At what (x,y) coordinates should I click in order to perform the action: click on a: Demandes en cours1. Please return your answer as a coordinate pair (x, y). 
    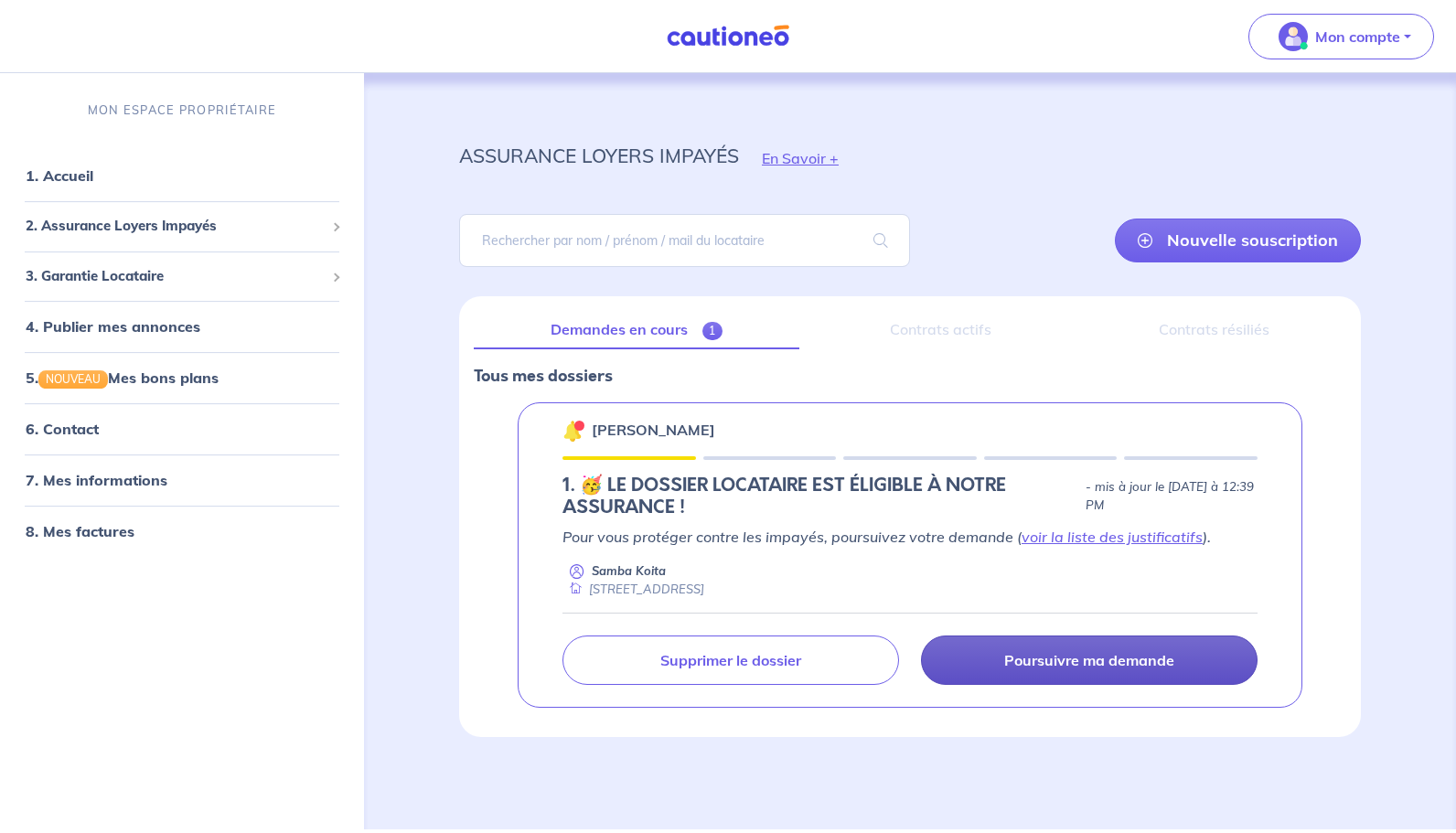
    Looking at the image, I should click on (636, 330).